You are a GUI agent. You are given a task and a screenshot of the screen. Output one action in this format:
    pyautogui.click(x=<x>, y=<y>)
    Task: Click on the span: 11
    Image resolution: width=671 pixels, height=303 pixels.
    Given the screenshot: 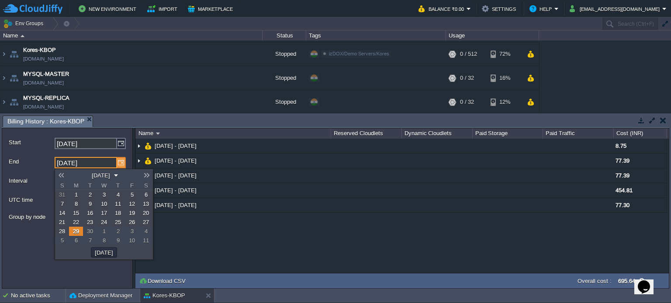 What is the action you would take?
    pyautogui.click(x=118, y=204)
    